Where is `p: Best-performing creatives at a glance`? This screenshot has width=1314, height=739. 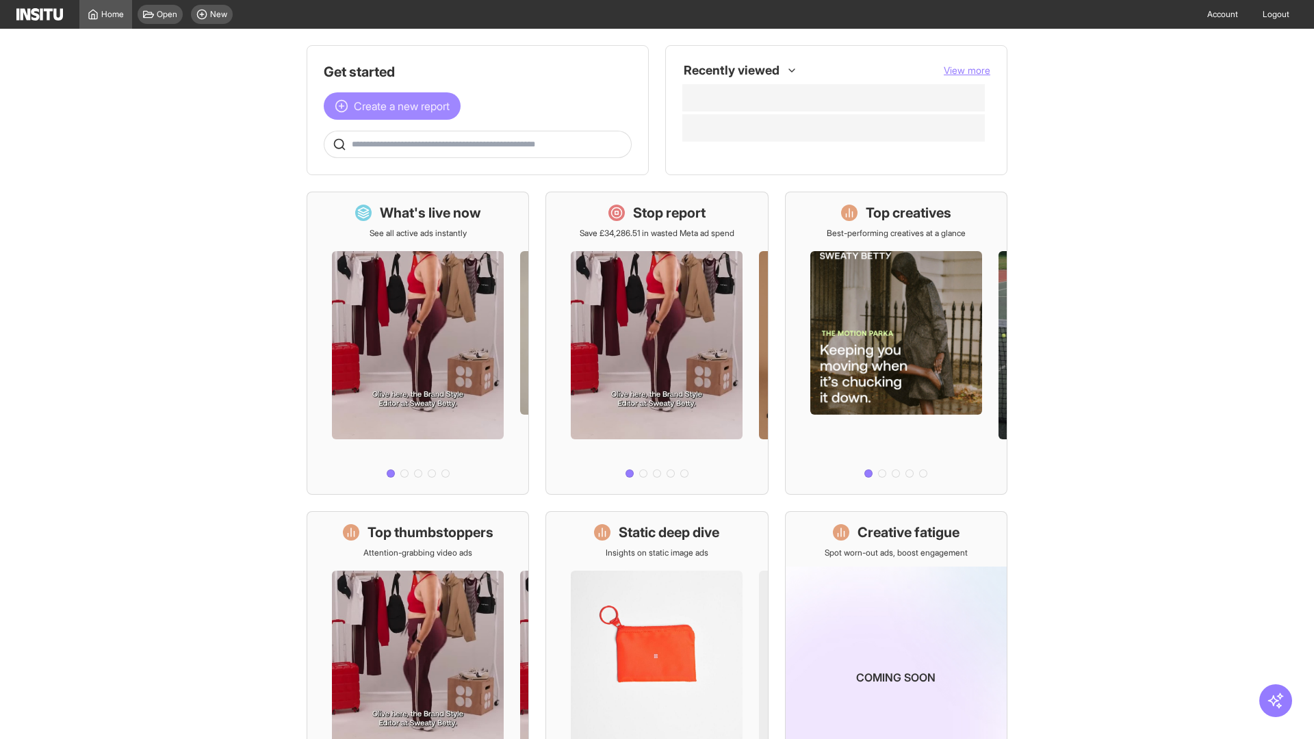 p: Best-performing creatives at a glance is located at coordinates (896, 233).